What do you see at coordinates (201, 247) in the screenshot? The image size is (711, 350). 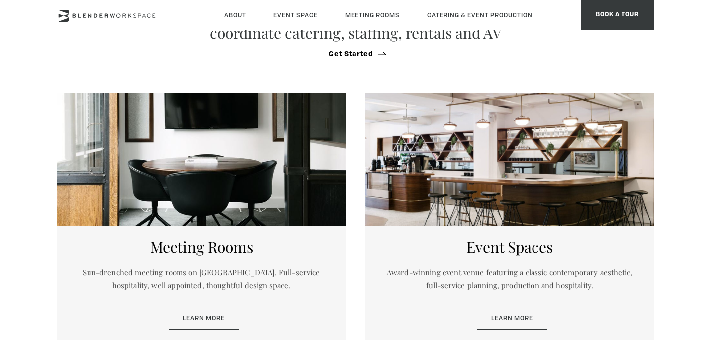 I see `h5: Meeting Rooms` at bounding box center [201, 247].